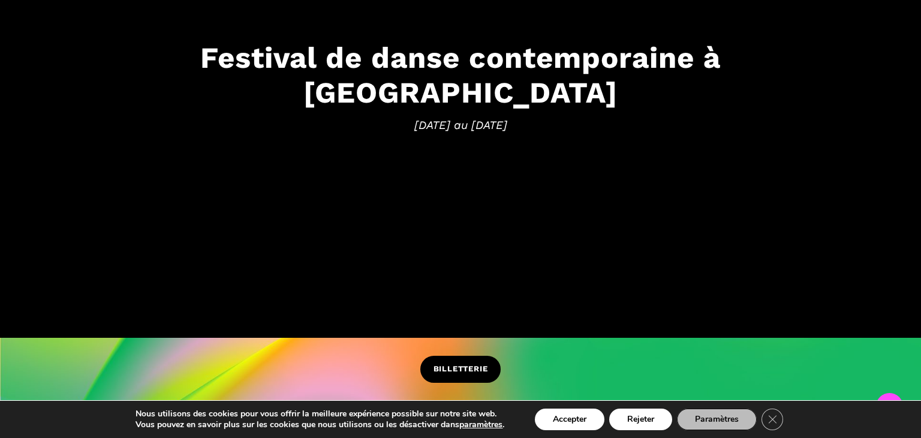  I want to click on button: Accepter, so click(569, 419).